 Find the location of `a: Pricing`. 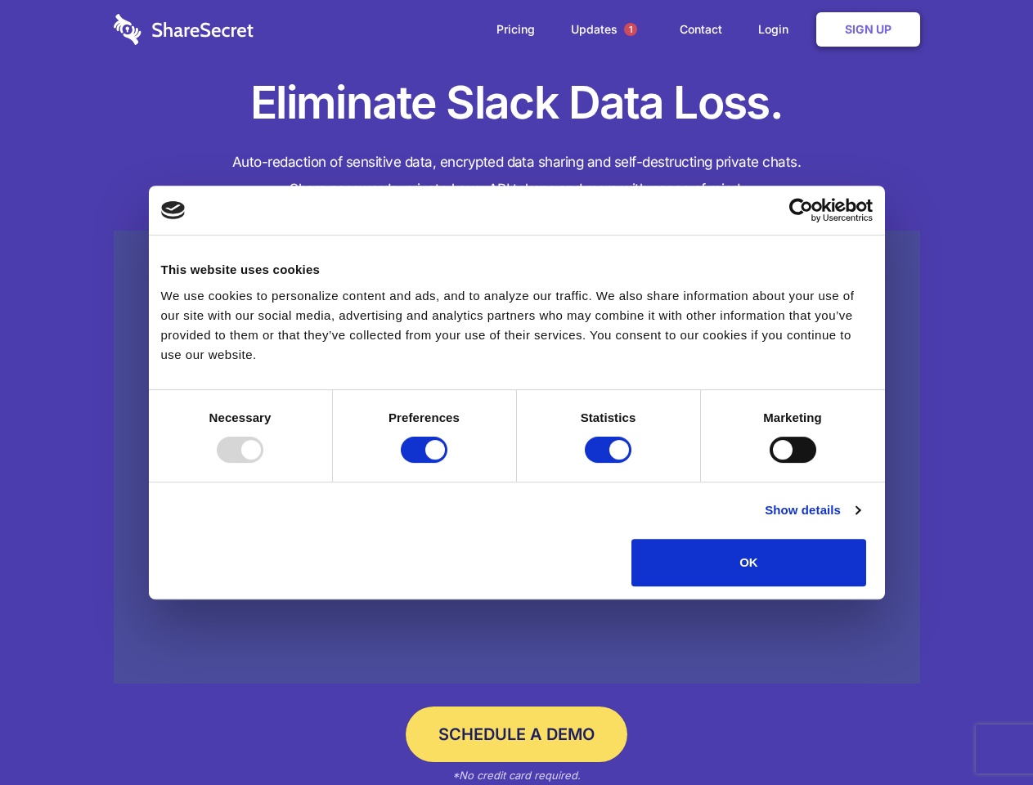

a: Pricing is located at coordinates (515, 29).